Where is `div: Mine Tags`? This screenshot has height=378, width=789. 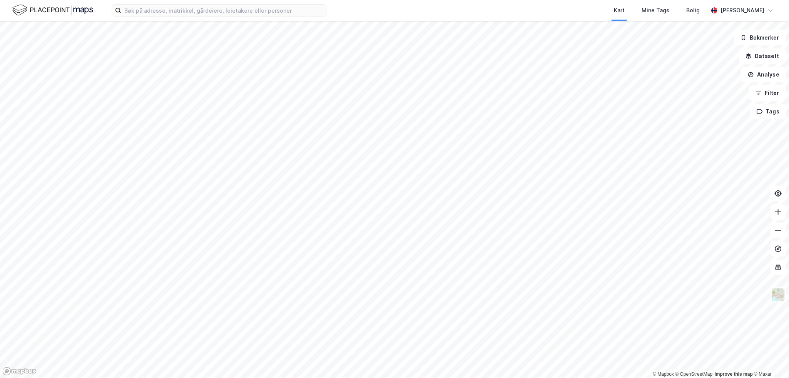
div: Mine Tags is located at coordinates (655, 10).